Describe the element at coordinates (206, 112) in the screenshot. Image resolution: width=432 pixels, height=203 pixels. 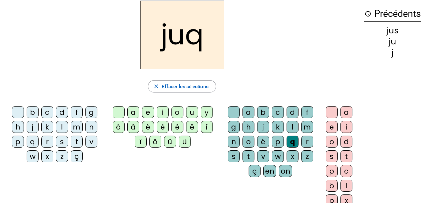
I see `div: y` at that location.